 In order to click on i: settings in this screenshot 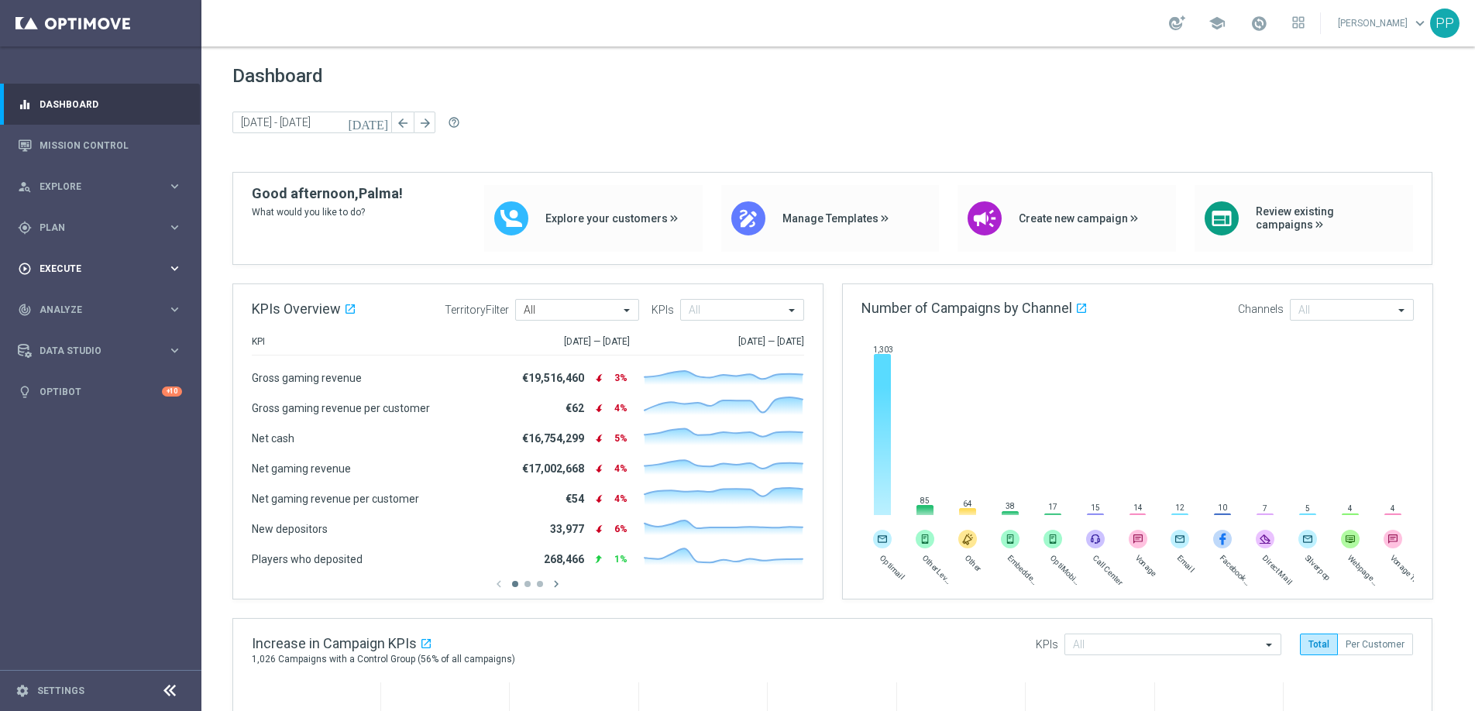, I will do `click(22, 691)`.